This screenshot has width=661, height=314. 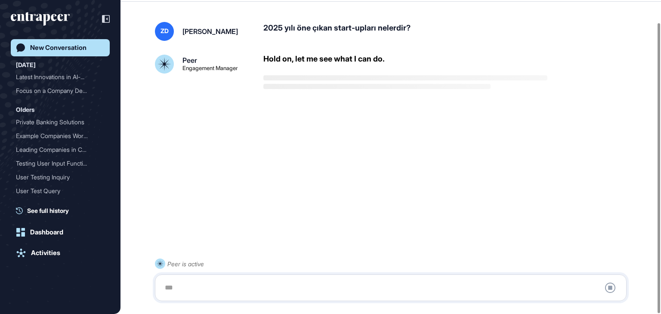 I want to click on div: Testing User Input Functi..., so click(x=57, y=164).